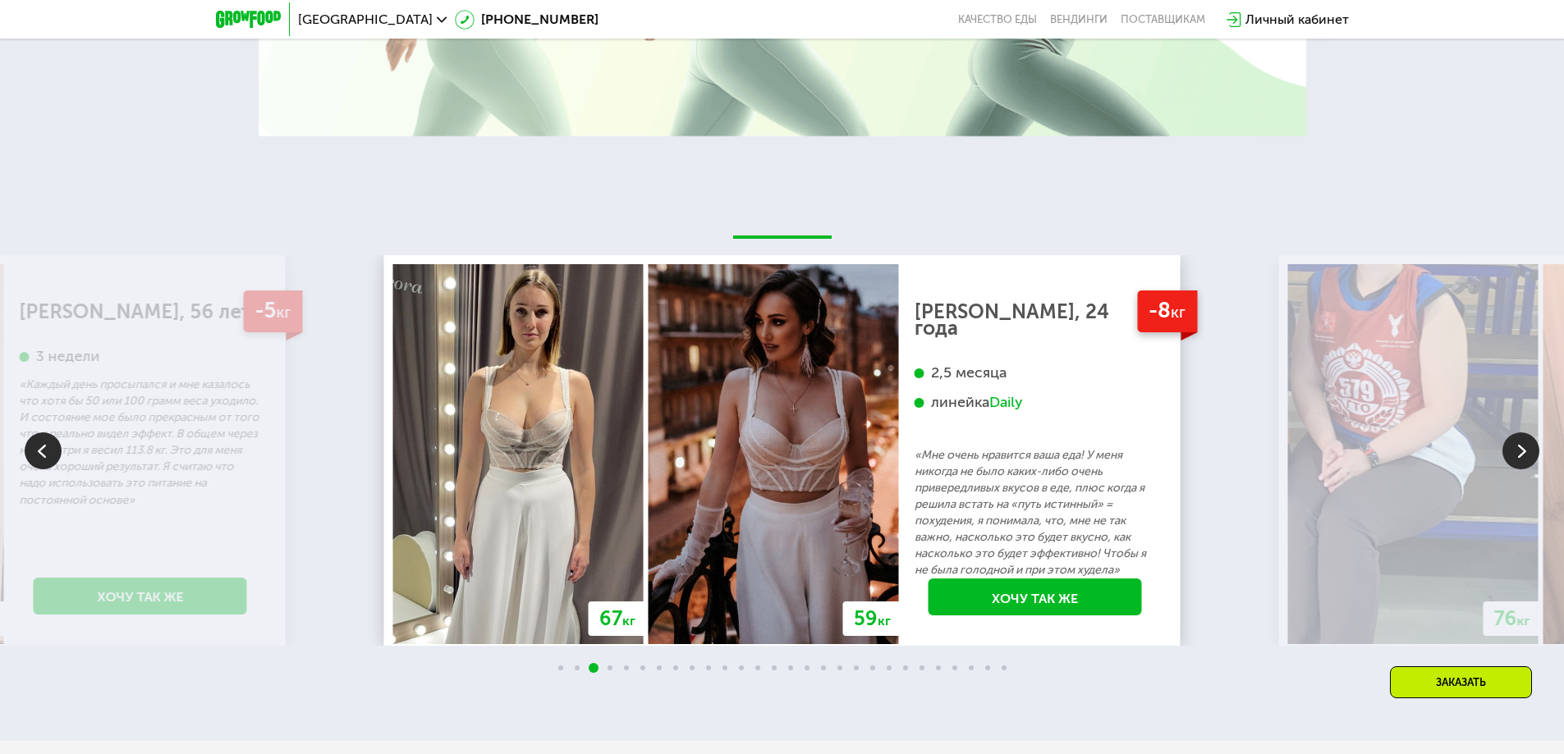 The width and height of the screenshot is (1564, 754). I want to click on div: линейка, so click(1035, 402).